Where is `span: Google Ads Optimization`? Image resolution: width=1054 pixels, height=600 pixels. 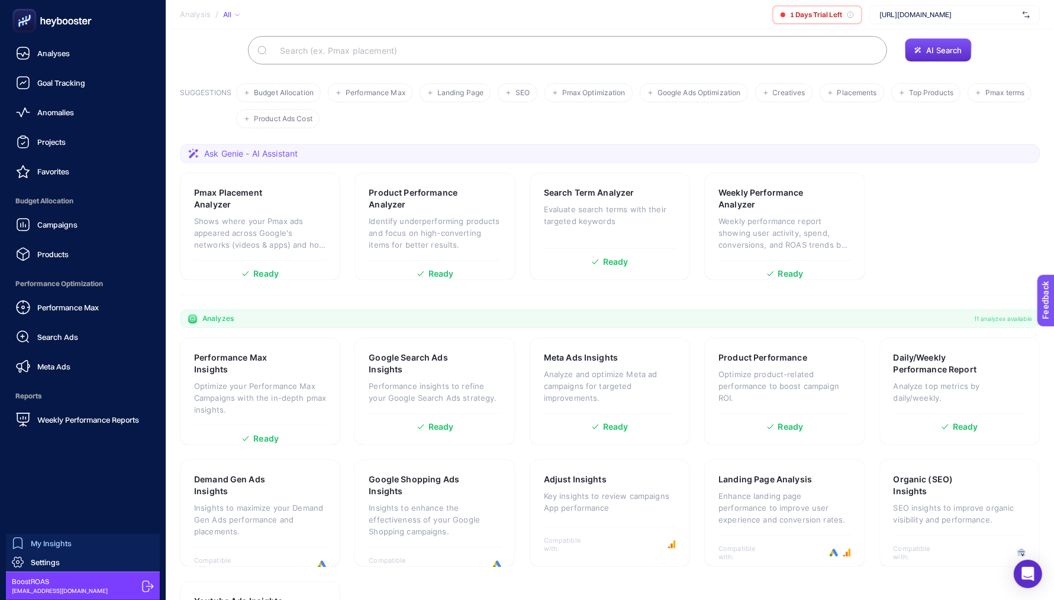
span: Google Ads Optimization is located at coordinates (699, 93).